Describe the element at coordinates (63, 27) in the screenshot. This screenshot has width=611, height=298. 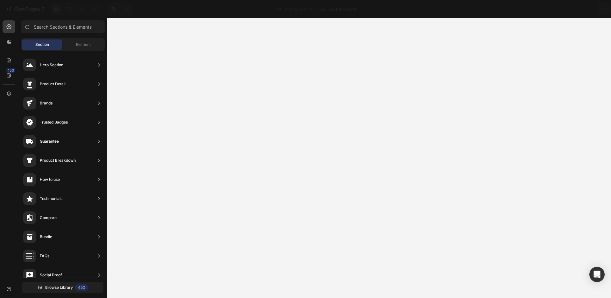
I see `input: Search Sections & Elements` at that location.